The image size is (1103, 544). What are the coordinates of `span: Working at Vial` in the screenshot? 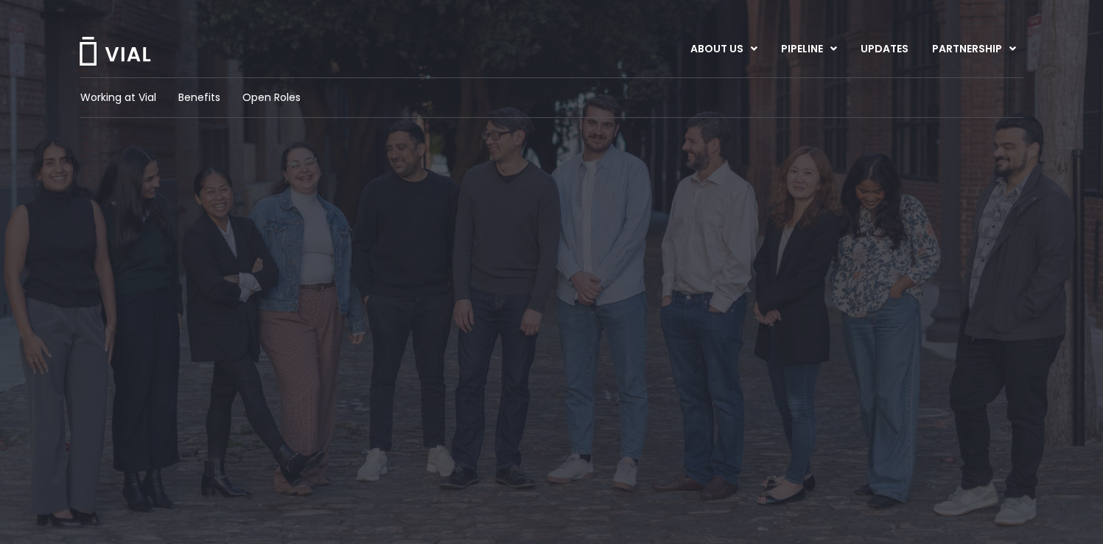 It's located at (118, 97).